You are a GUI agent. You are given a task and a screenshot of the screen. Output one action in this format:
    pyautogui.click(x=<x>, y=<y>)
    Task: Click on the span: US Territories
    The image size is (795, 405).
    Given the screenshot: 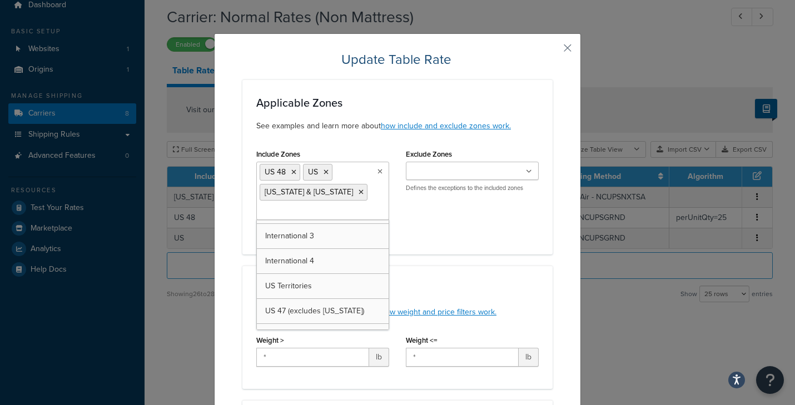 What is the action you would take?
    pyautogui.click(x=289, y=286)
    